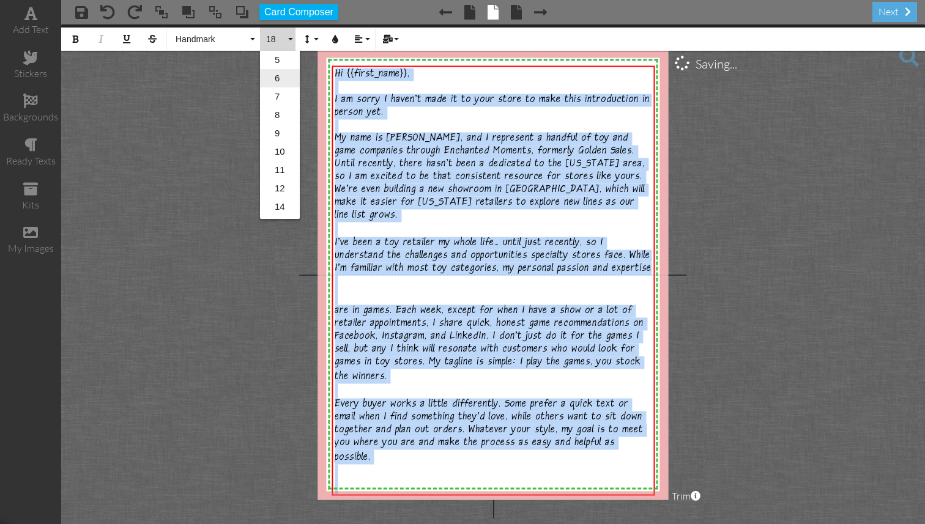 This screenshot has height=524, width=925. What do you see at coordinates (492, 107) in the screenshot?
I see `span: I am sorry I haven't made it to your store to make this introduction in person yet.` at bounding box center [492, 107].